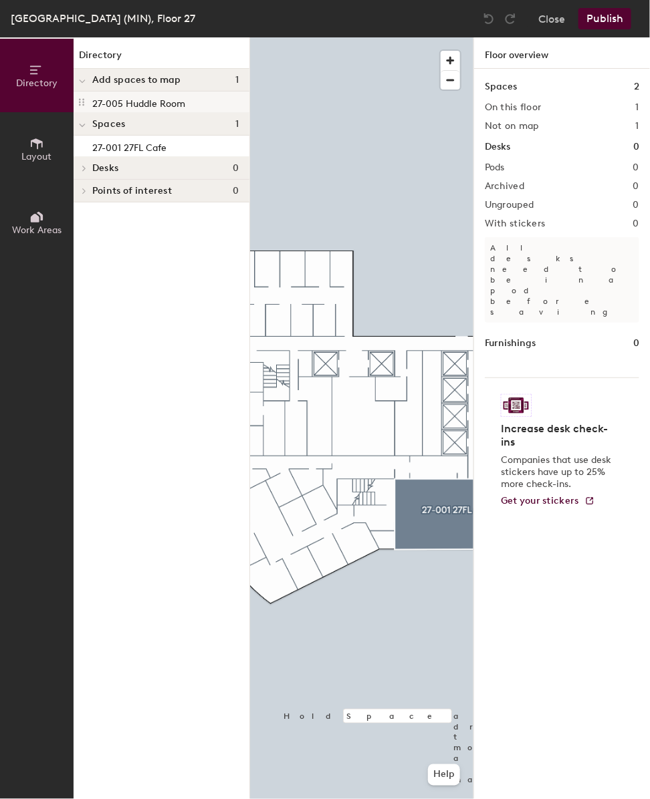 The image size is (650, 799). What do you see at coordinates (161, 58) in the screenshot?
I see `h1: Directory` at bounding box center [161, 58].